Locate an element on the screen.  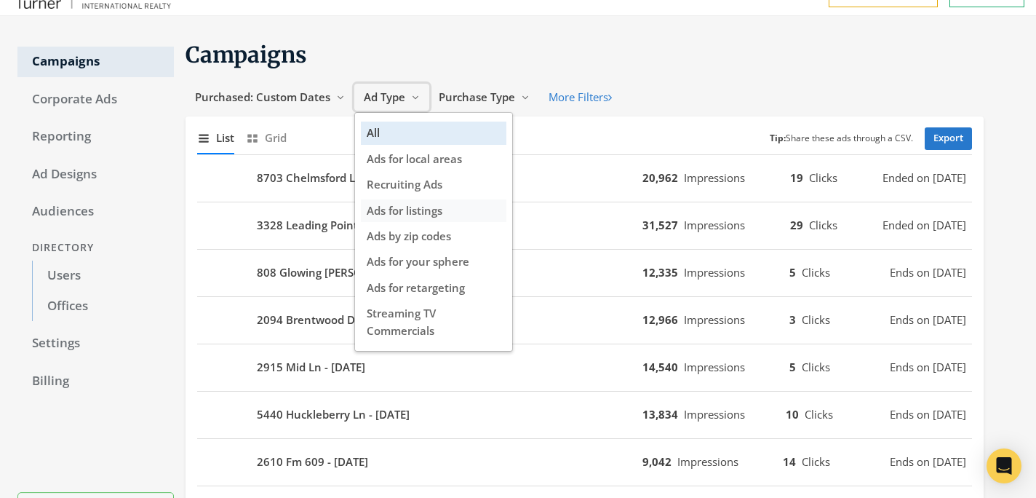
span: All is located at coordinates (373, 132).